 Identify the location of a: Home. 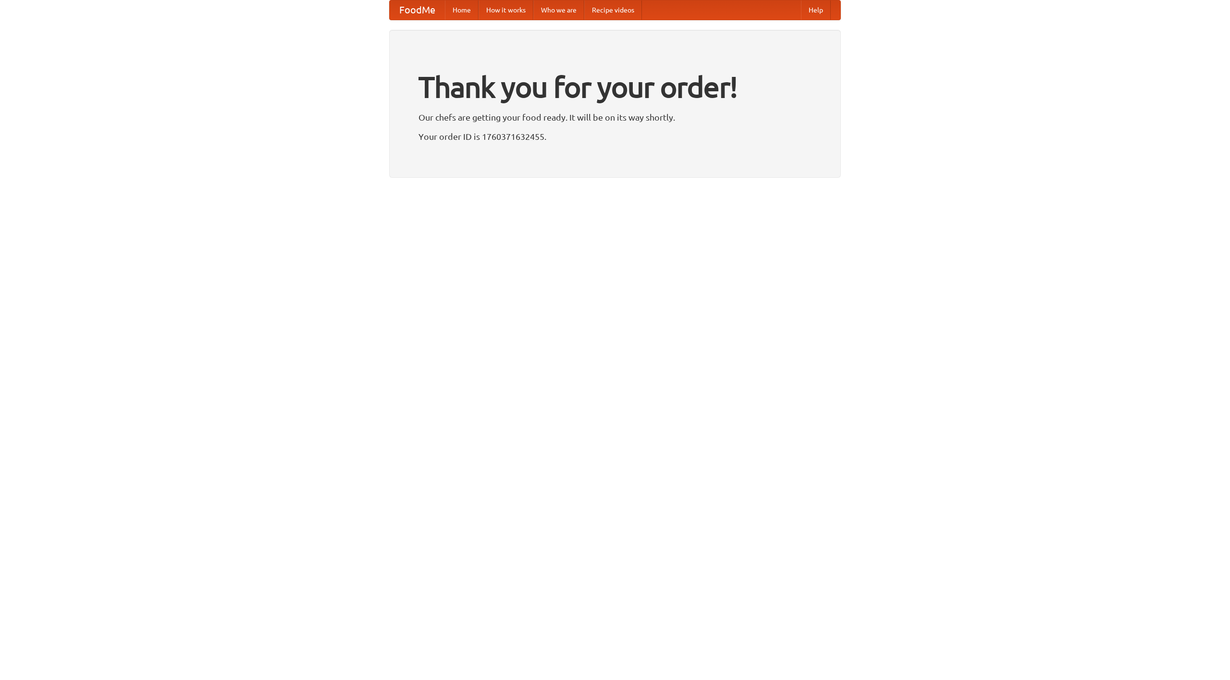
(462, 10).